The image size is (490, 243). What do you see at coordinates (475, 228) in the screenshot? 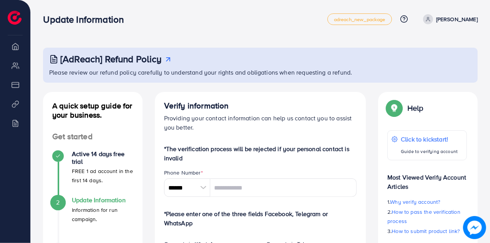
I see `img: image` at bounding box center [475, 228].